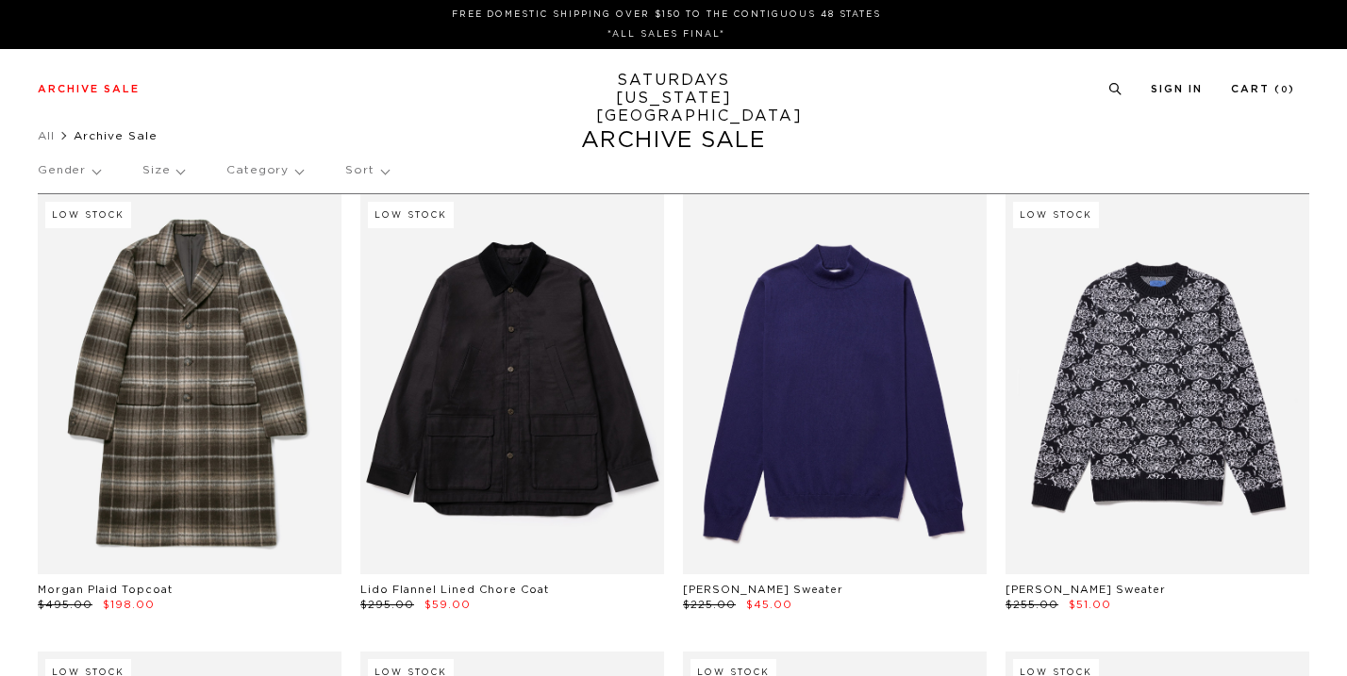  What do you see at coordinates (1263, 89) in the screenshot?
I see `a: Cart (0)` at bounding box center [1263, 89].